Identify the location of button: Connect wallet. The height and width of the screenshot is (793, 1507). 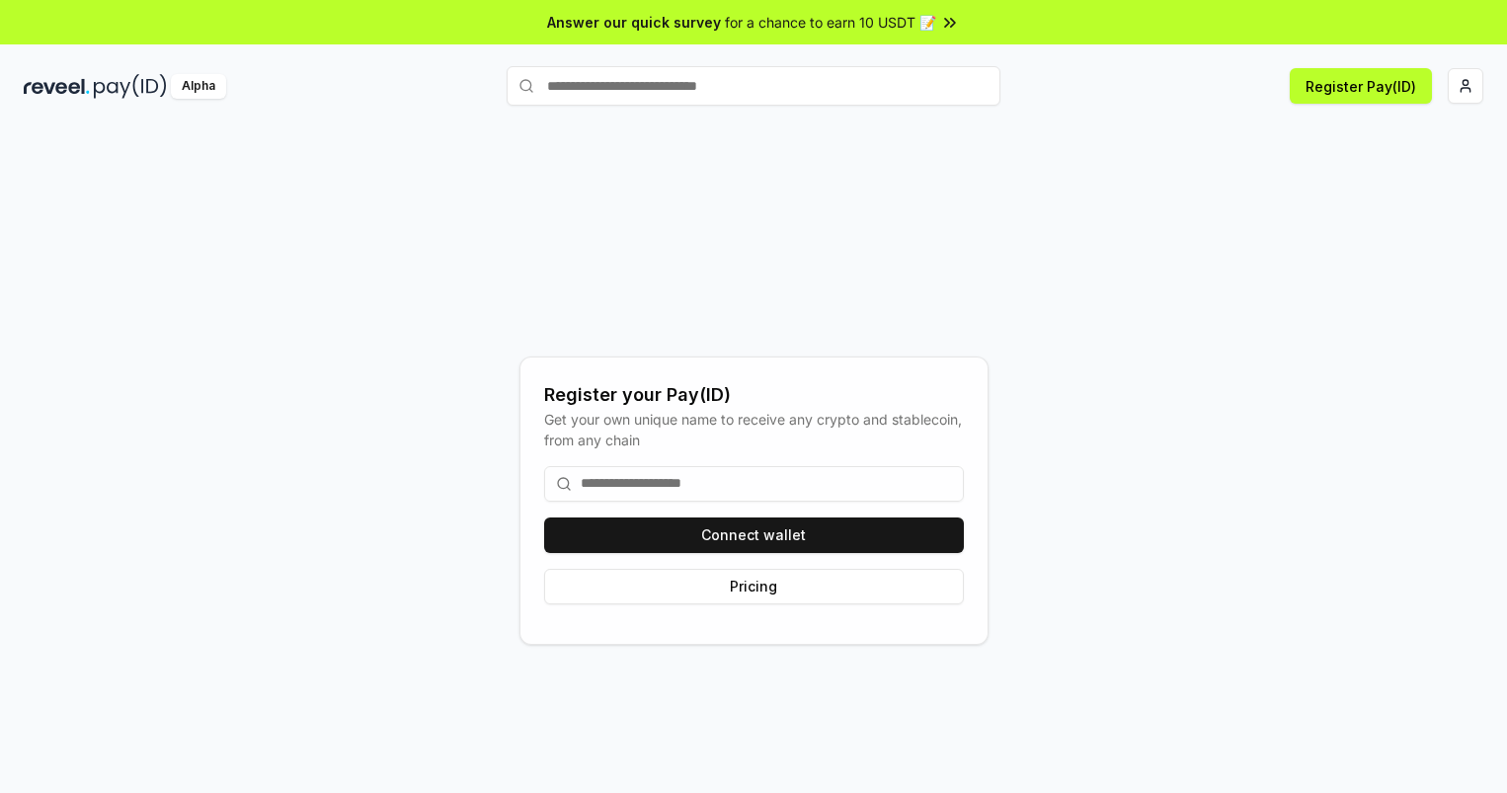
(753, 535).